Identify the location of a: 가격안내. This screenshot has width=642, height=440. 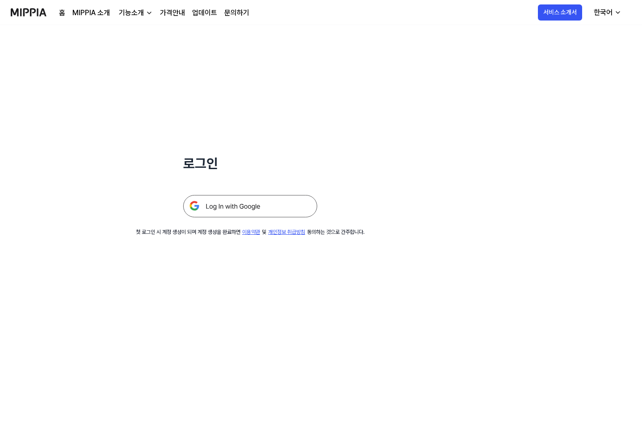
(172, 13).